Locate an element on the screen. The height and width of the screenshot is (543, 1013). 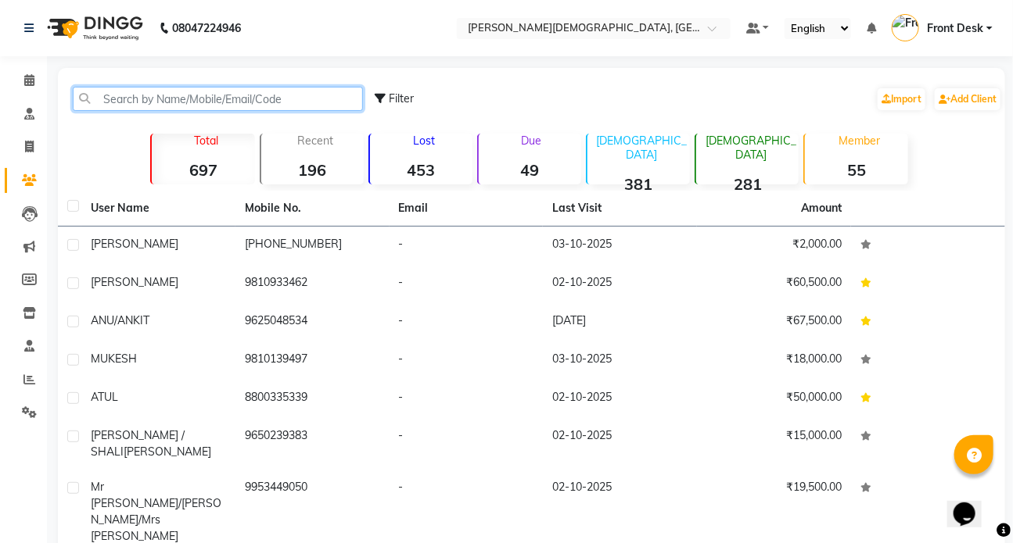
th: Mobile No. is located at coordinates (312, 209).